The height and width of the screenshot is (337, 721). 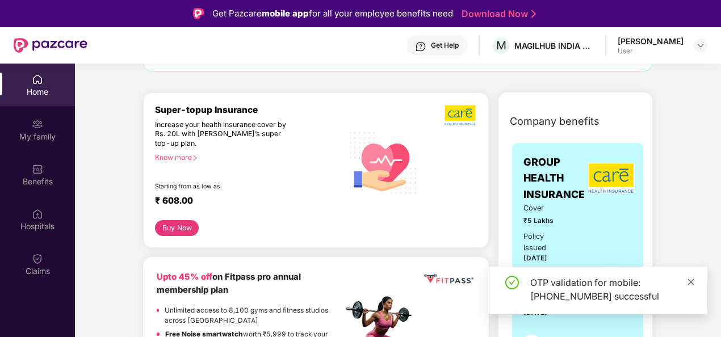 I want to click on img: icon, so click(x=597, y=282).